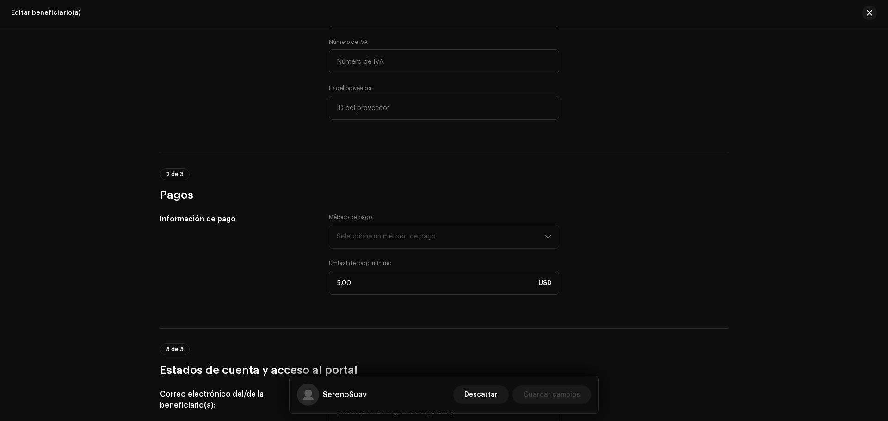 This screenshot has width=888, height=421. Describe the element at coordinates (175, 174) in the screenshot. I see `span: 2 de 3` at that location.